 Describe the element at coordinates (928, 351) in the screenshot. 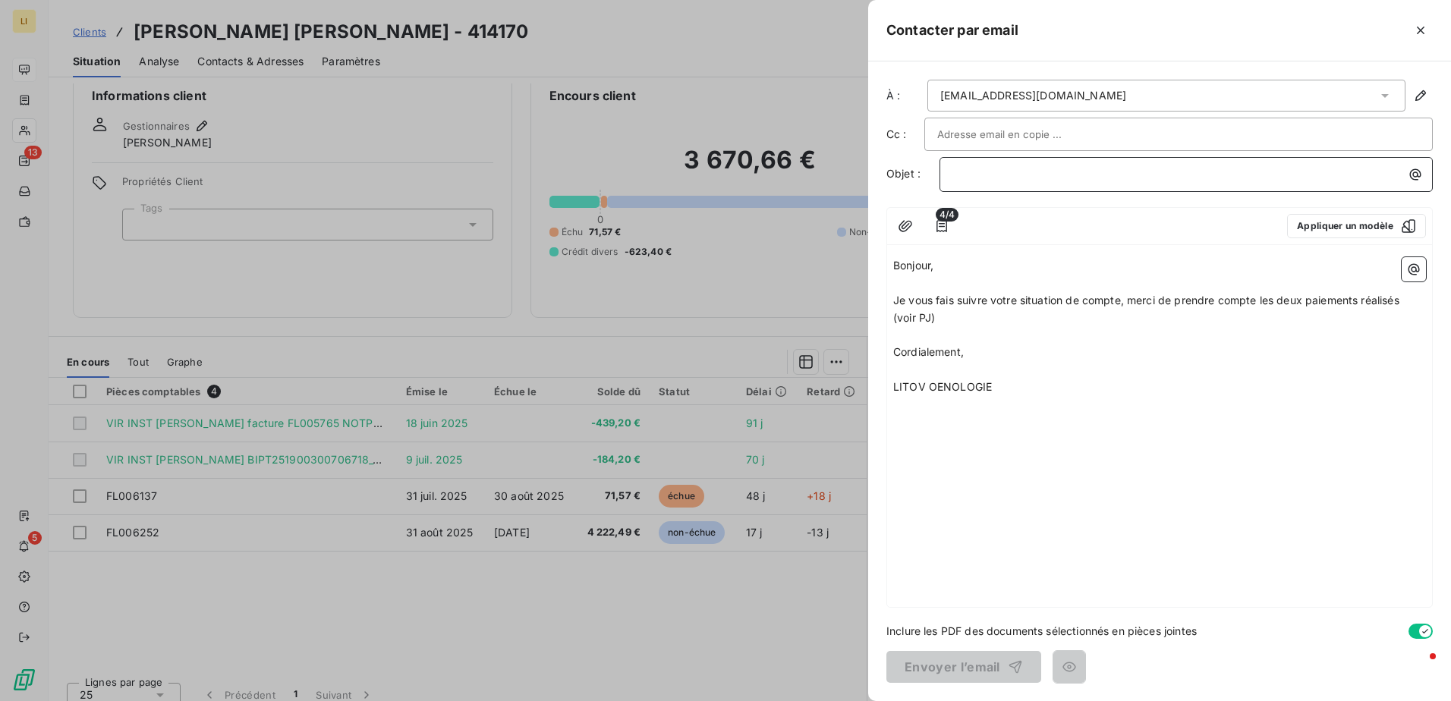

I see `span: Cordialement,` at that location.